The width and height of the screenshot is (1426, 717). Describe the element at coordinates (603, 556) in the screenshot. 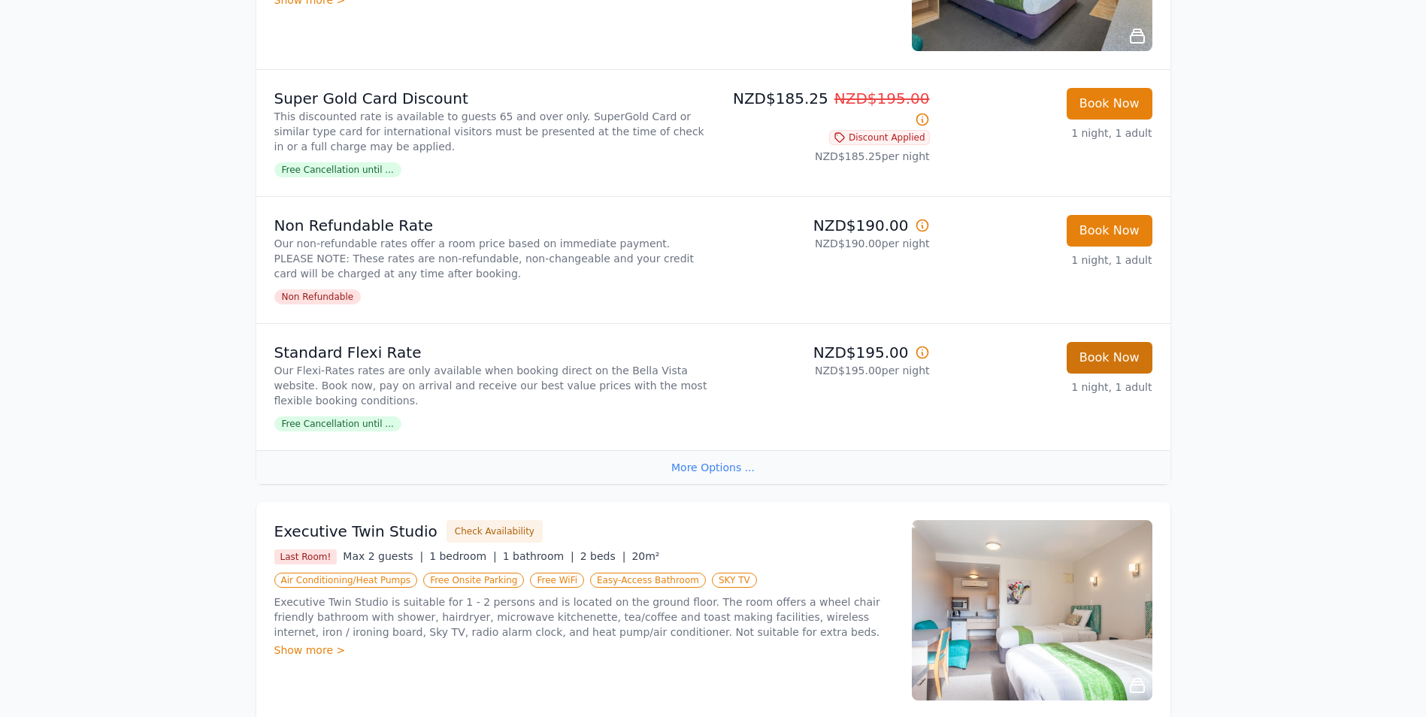

I see `span: 2 beds |` at that location.